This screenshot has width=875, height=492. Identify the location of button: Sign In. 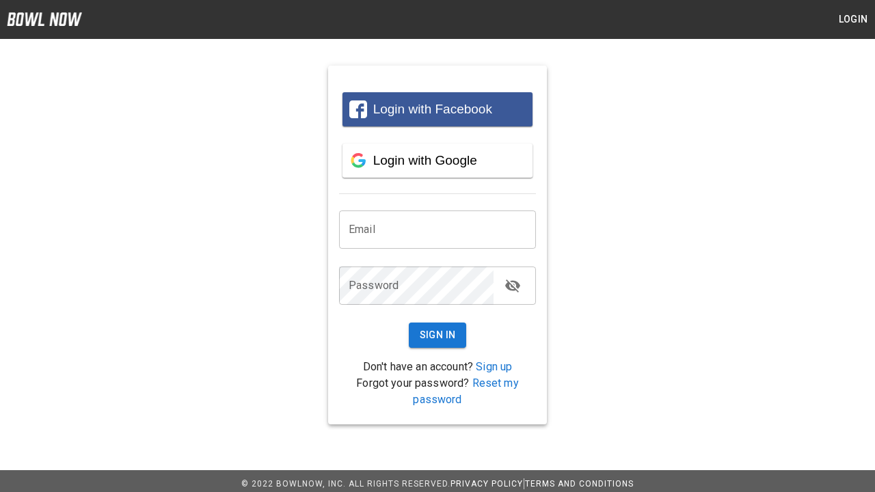
(437, 335).